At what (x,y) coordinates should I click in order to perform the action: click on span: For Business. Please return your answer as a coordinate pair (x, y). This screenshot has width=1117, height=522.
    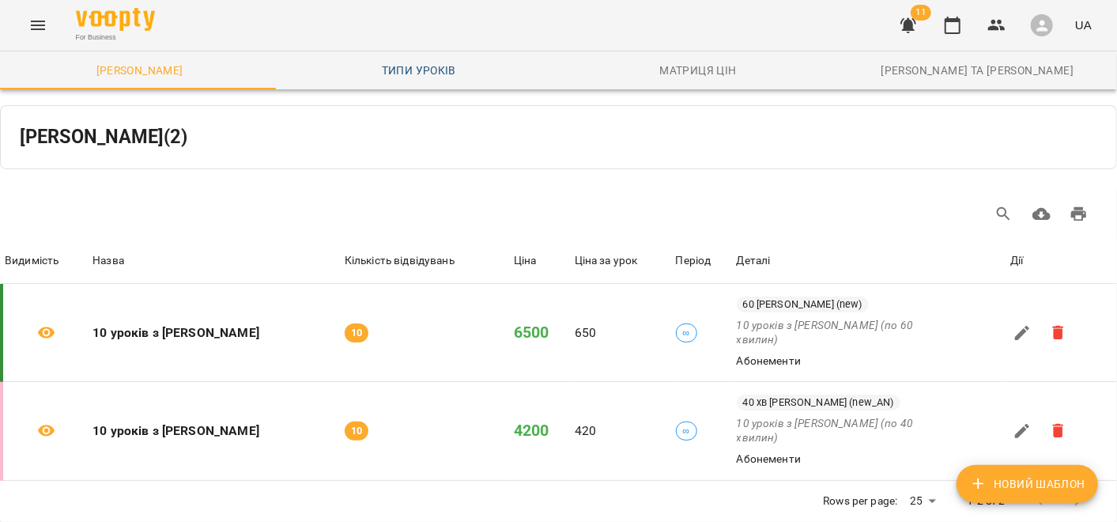
    Looking at the image, I should click on (115, 37).